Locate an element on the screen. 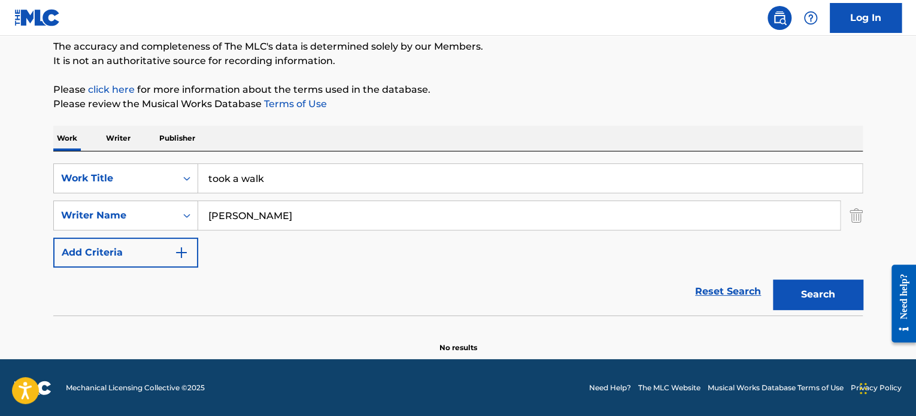 Image resolution: width=916 pixels, height=416 pixels. a: Public Search is located at coordinates (780, 18).